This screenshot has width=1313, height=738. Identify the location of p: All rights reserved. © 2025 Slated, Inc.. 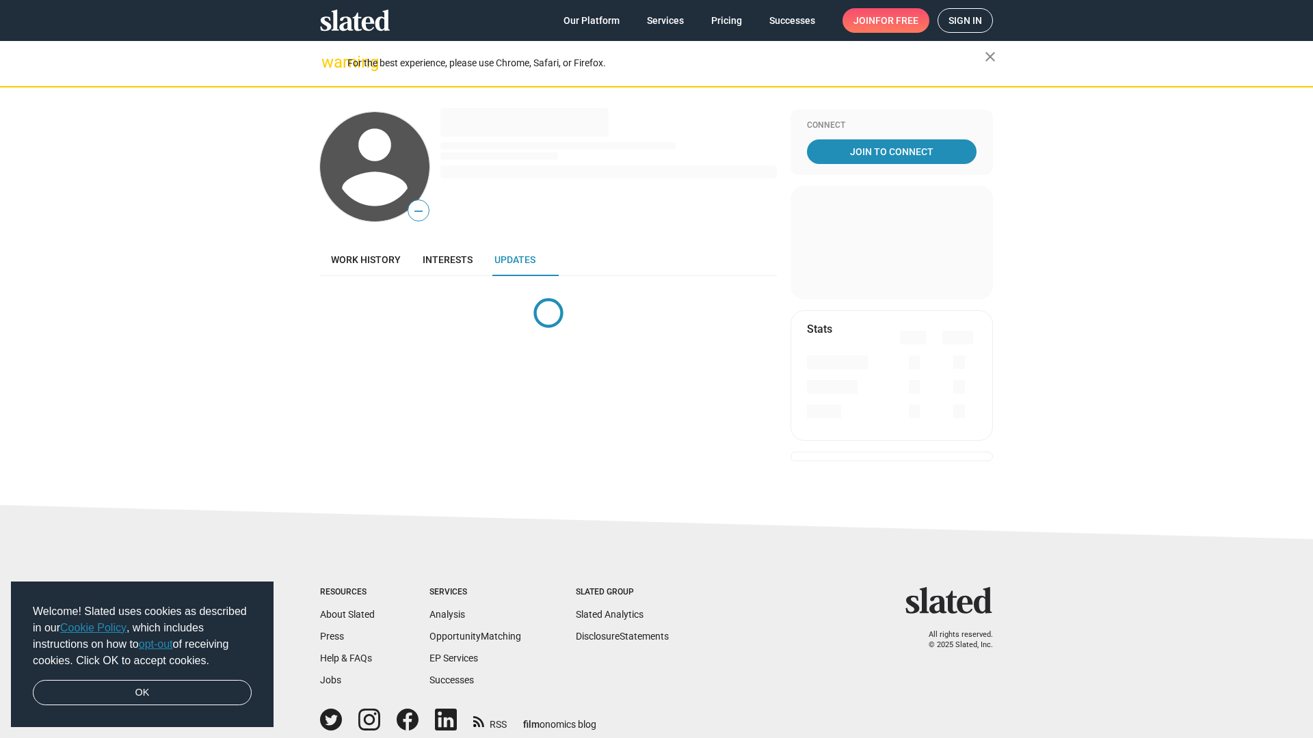
(953, 640).